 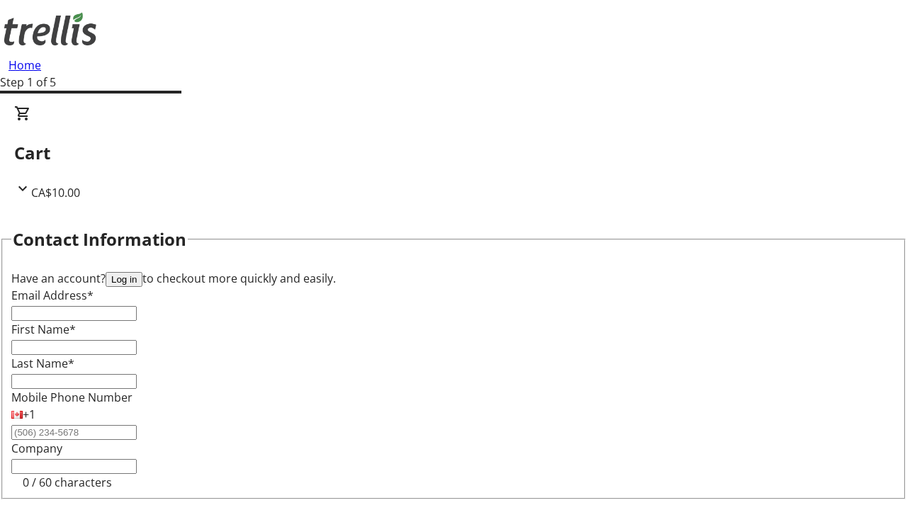 I want to click on h2: Contact Information, so click(x=99, y=240).